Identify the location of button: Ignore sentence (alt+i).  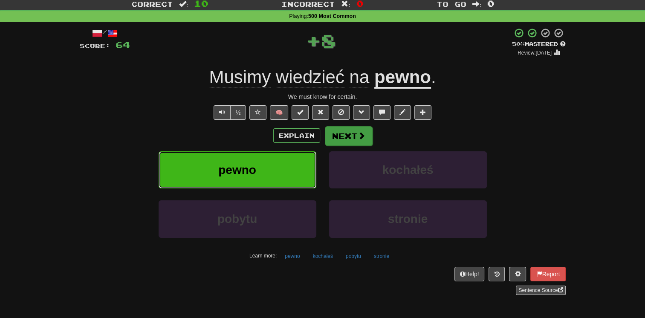
(341, 112).